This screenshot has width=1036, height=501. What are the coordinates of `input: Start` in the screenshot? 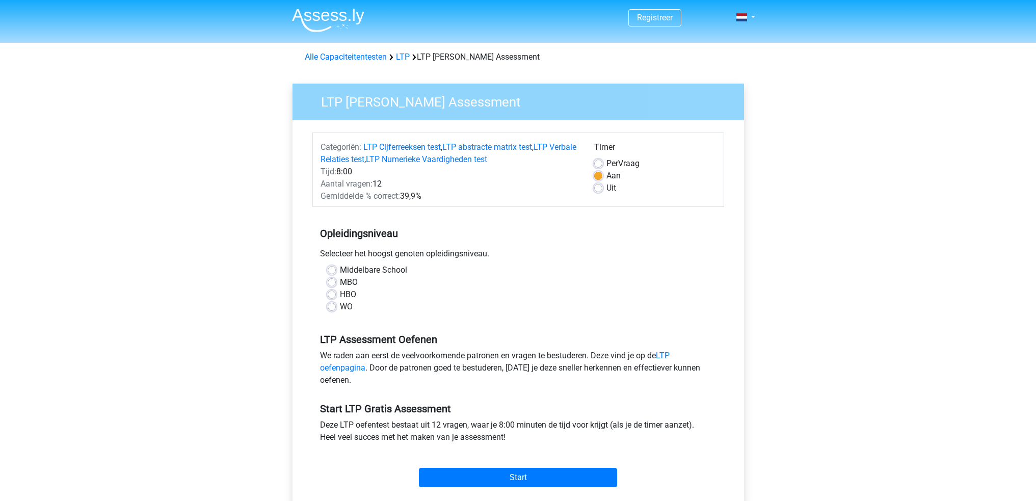 It's located at (518, 478).